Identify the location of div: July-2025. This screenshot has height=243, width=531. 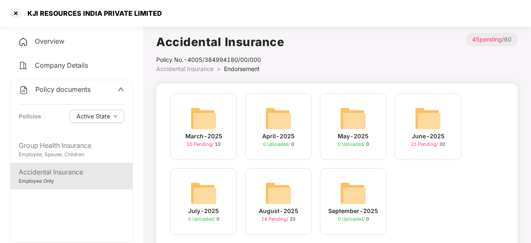
(204, 211).